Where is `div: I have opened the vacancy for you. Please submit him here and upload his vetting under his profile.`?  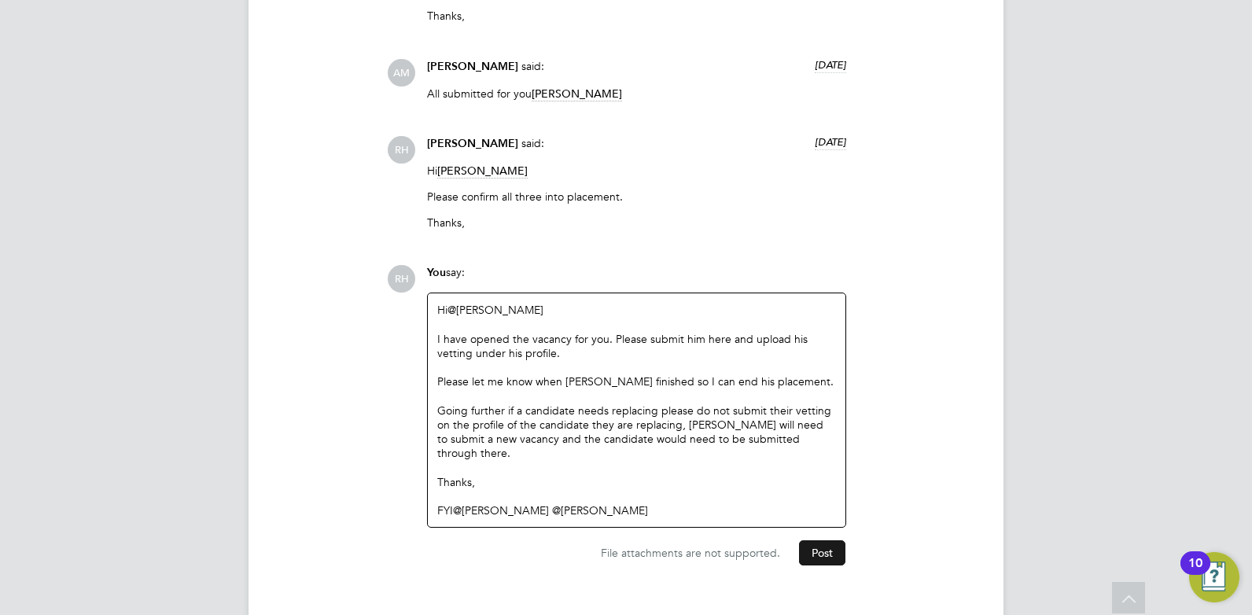
div: I have opened the vacancy for you. Please submit him here and upload his vetting under his profile. is located at coordinates (636, 346).